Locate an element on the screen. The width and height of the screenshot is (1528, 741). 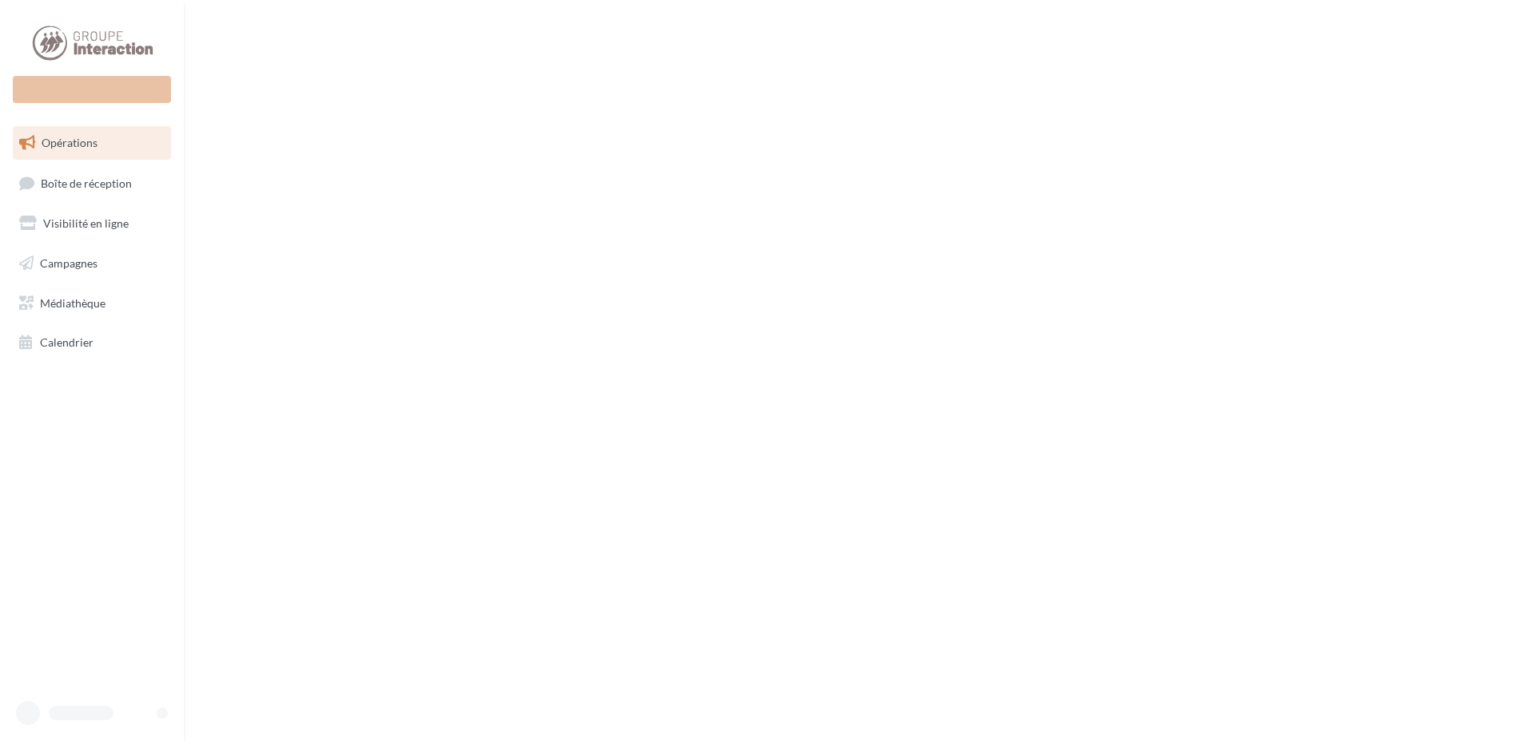
span: Campagnes is located at coordinates (69, 263).